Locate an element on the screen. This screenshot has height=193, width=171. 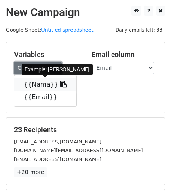
small: Google Sheet: is located at coordinates (50, 30).